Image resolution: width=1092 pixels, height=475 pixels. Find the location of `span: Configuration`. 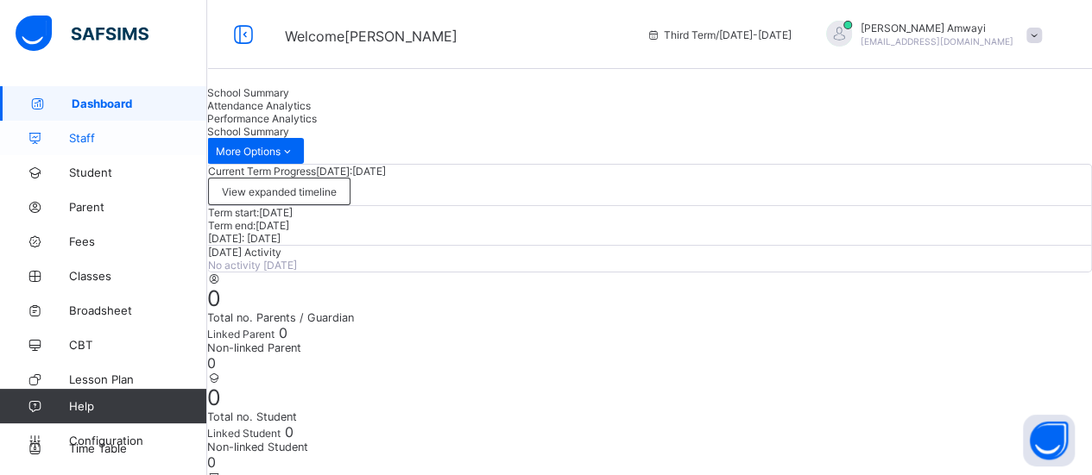

span: Configuration is located at coordinates (137, 441).